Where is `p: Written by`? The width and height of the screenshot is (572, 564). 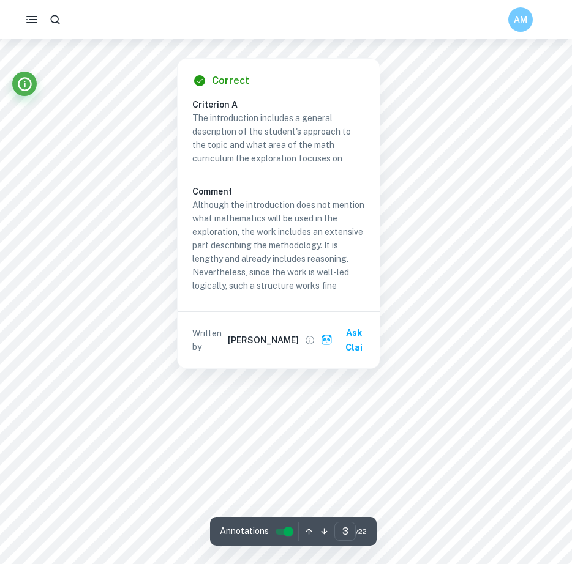 p: Written by is located at coordinates (209, 340).